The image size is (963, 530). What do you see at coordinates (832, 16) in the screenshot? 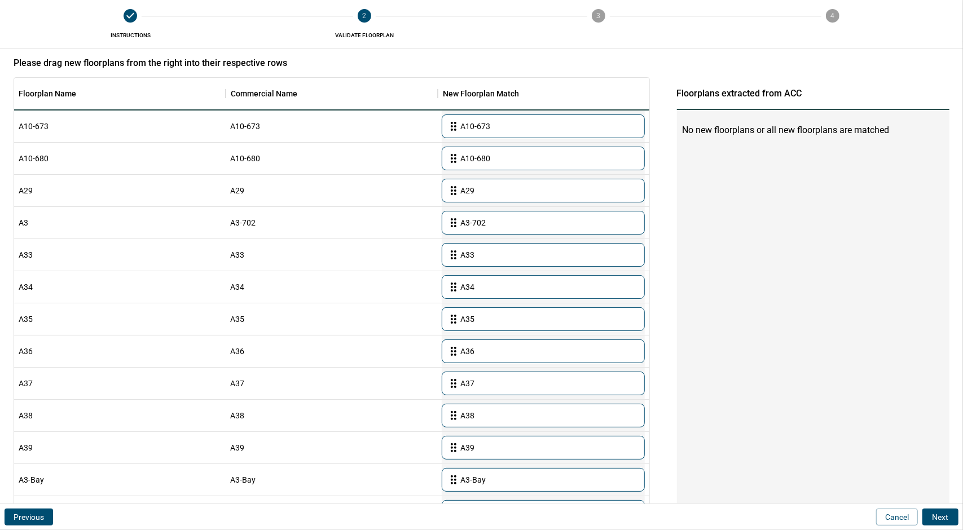
I see `text: 4` at bounding box center [832, 16].